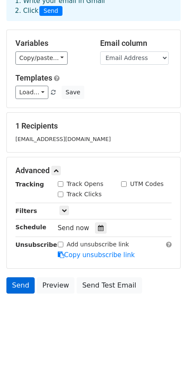  I want to click on a: Templates, so click(34, 78).